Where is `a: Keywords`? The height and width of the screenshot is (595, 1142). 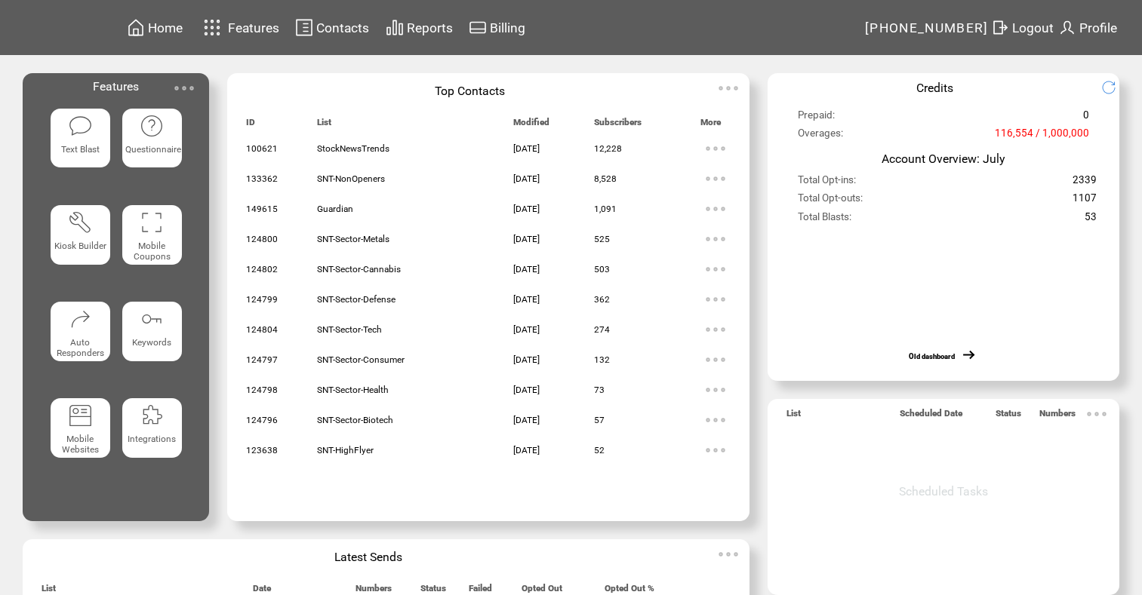
a: Keywords is located at coordinates (152, 344).